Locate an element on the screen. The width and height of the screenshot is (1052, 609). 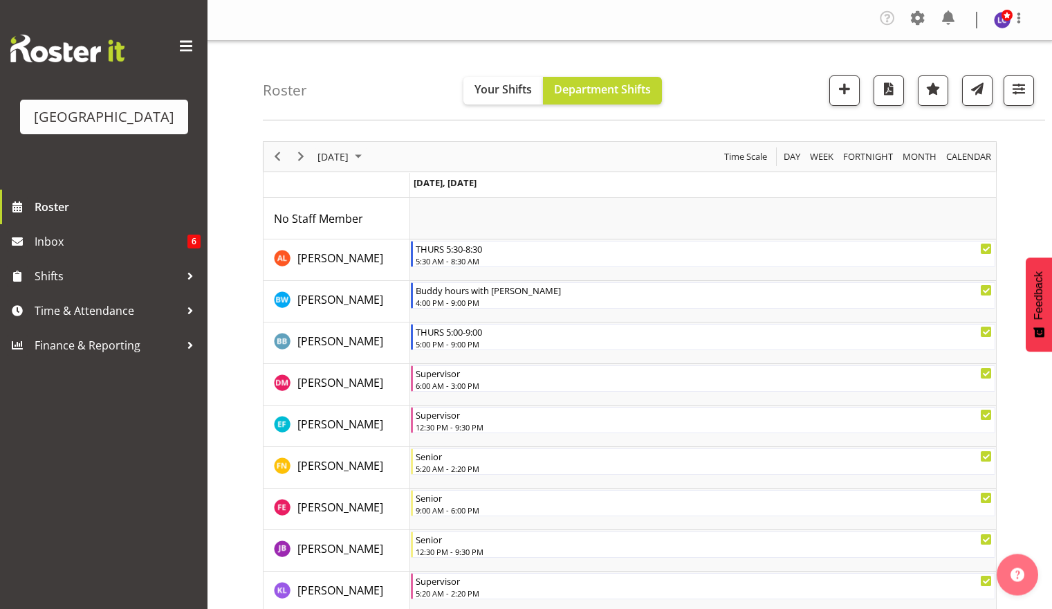
h4: Roster is located at coordinates (285, 90).